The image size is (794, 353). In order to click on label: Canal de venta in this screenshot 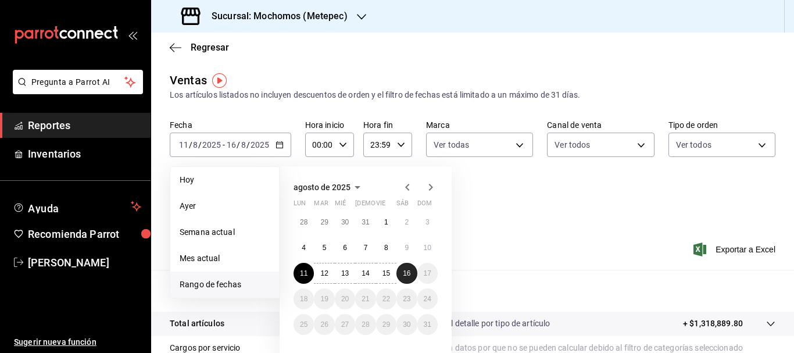, I will do `click(601, 125)`.